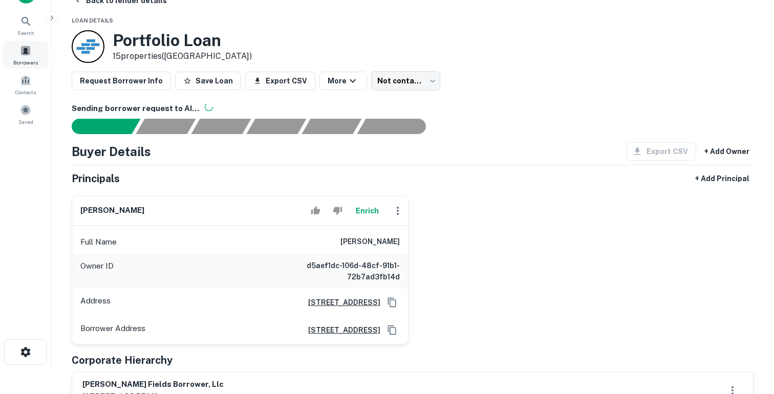 This screenshot has width=774, height=394. I want to click on div: Documents found, AI parsing details..., so click(221, 126).